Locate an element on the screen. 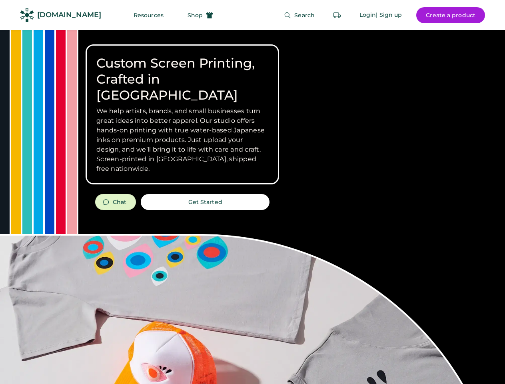  button: Shop is located at coordinates (200, 15).